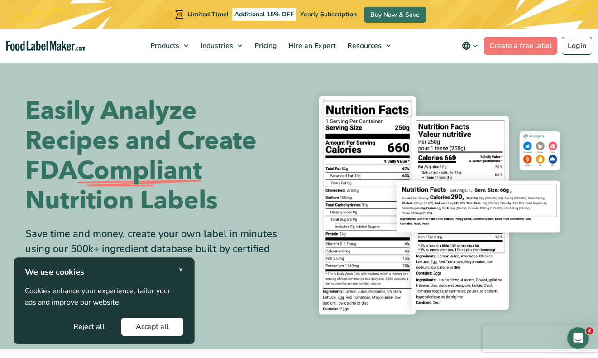 This screenshot has width=598, height=358. Describe the element at coordinates (54, 272) in the screenshot. I see `strong: We use cookies` at that location.